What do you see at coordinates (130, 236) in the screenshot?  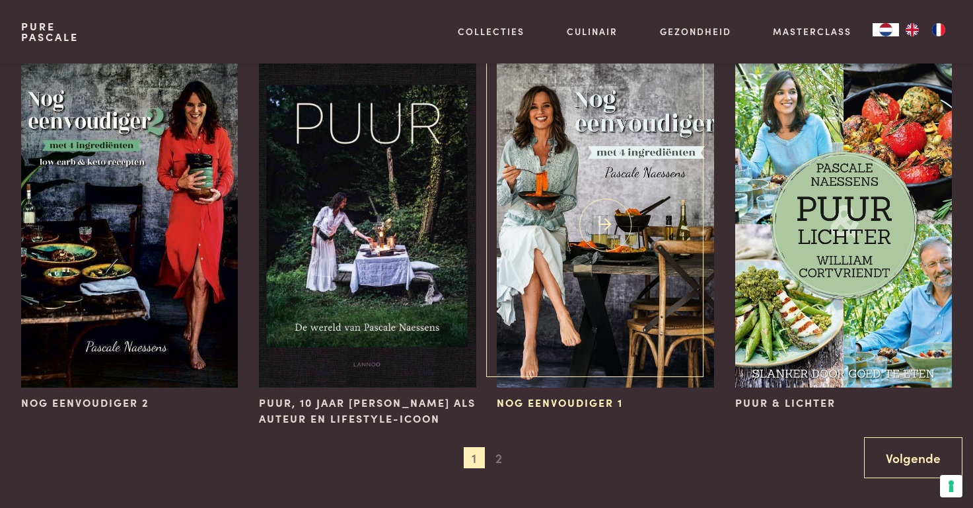 I see `a: Nog eenvoudiger 2 Nog eenvoudiger 2` at bounding box center [130, 236].